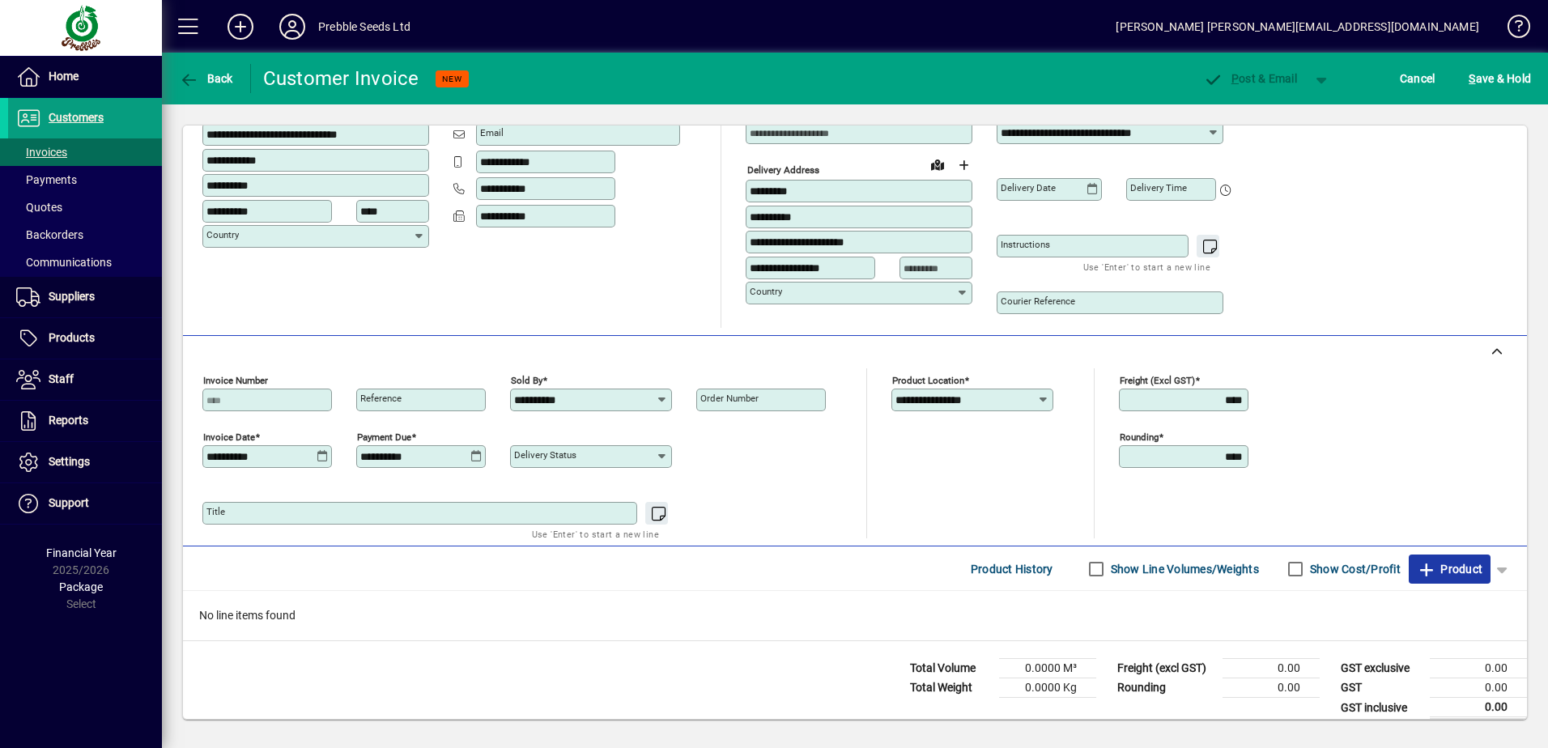 The image size is (1548, 748). Describe the element at coordinates (68, 420) in the screenshot. I see `span: Reports` at that location.